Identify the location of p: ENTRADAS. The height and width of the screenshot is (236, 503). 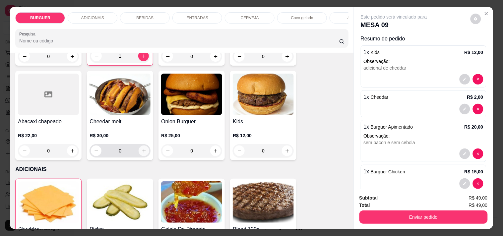
(197, 18).